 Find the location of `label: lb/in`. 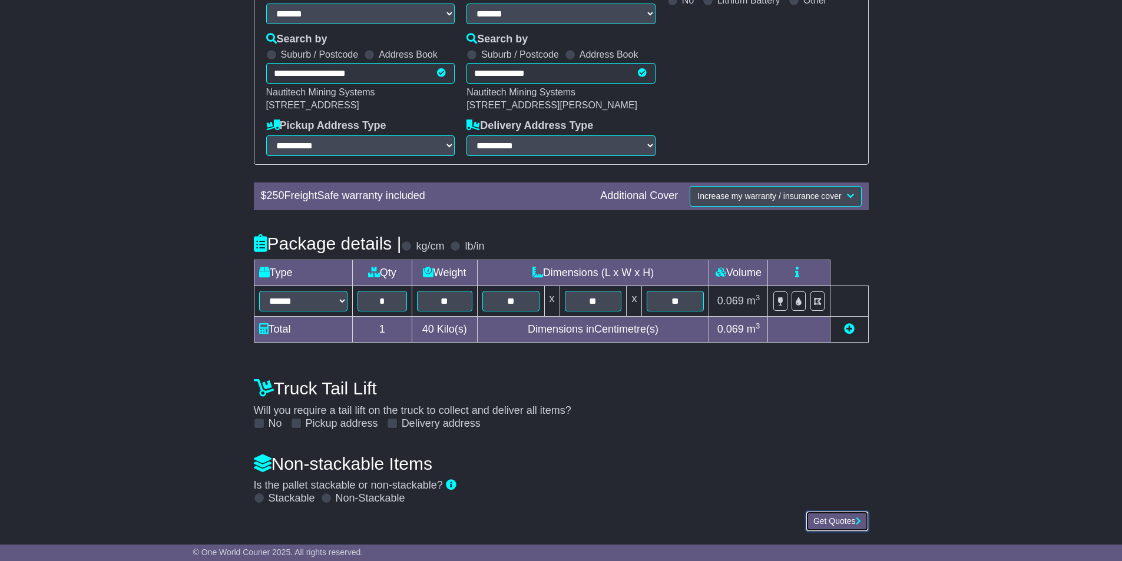

label: lb/in is located at coordinates (474, 247).